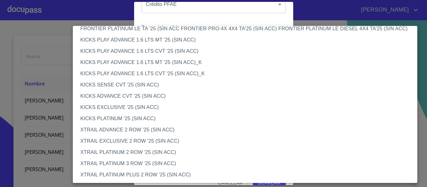  What do you see at coordinates (247, 74) in the screenshot?
I see `li: KICKS PLAY ADVANCE 1.6 LTS CVT '25 (SIN ACC)_K` at bounding box center [247, 74].